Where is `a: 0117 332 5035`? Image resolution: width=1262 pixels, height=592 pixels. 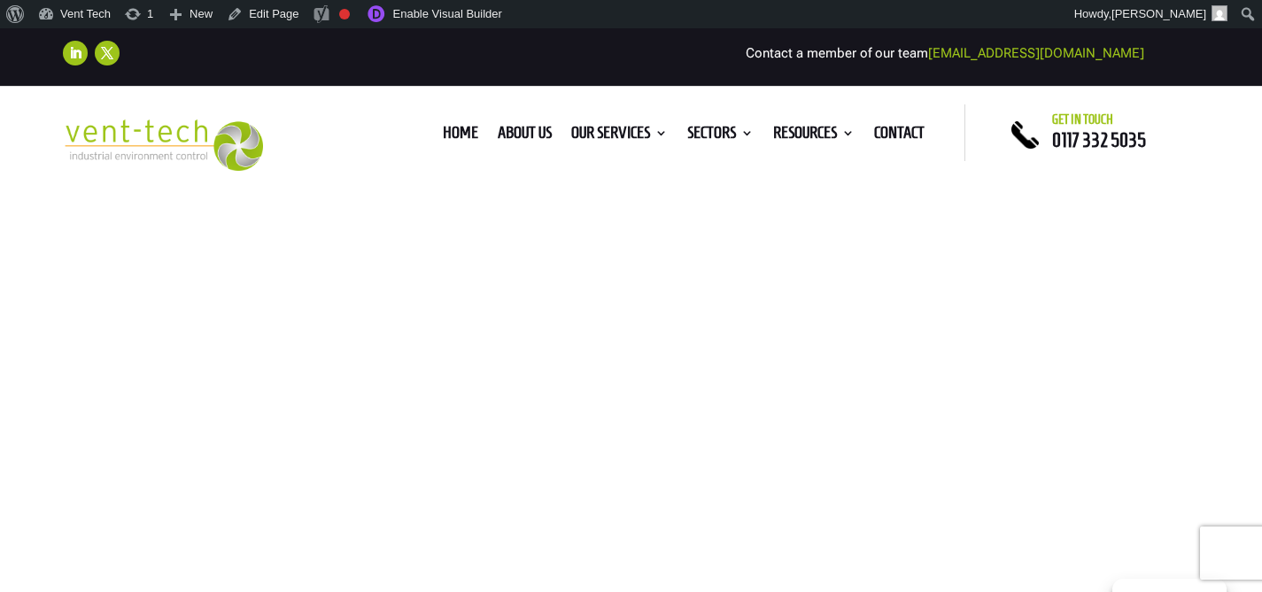
a: 0117 332 5035 is located at coordinates (1099, 140).